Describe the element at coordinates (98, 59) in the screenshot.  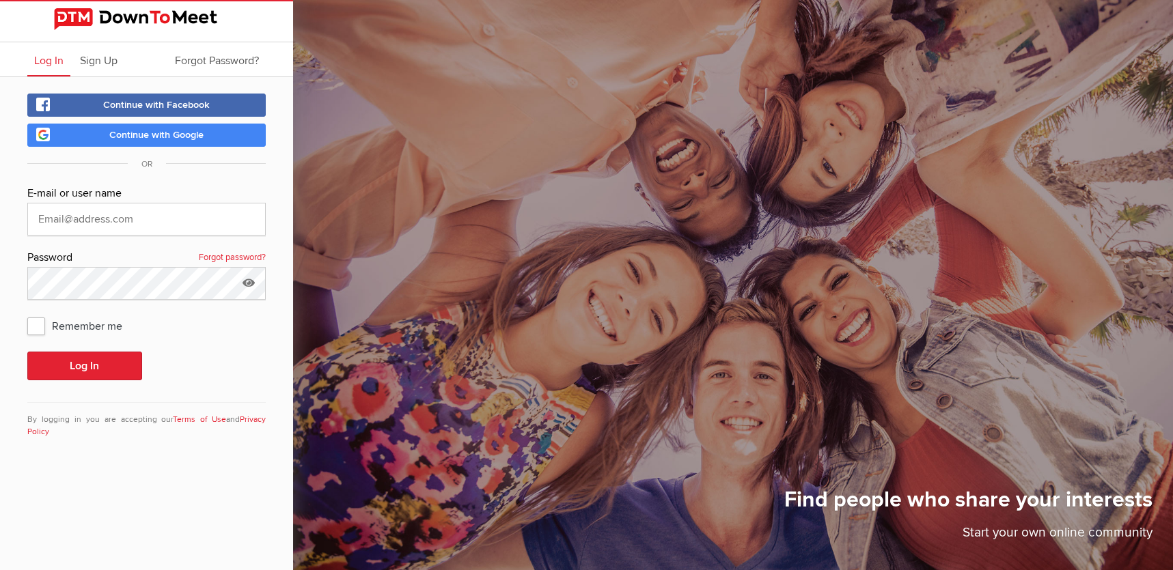
I see `a: Sign Up` at that location.